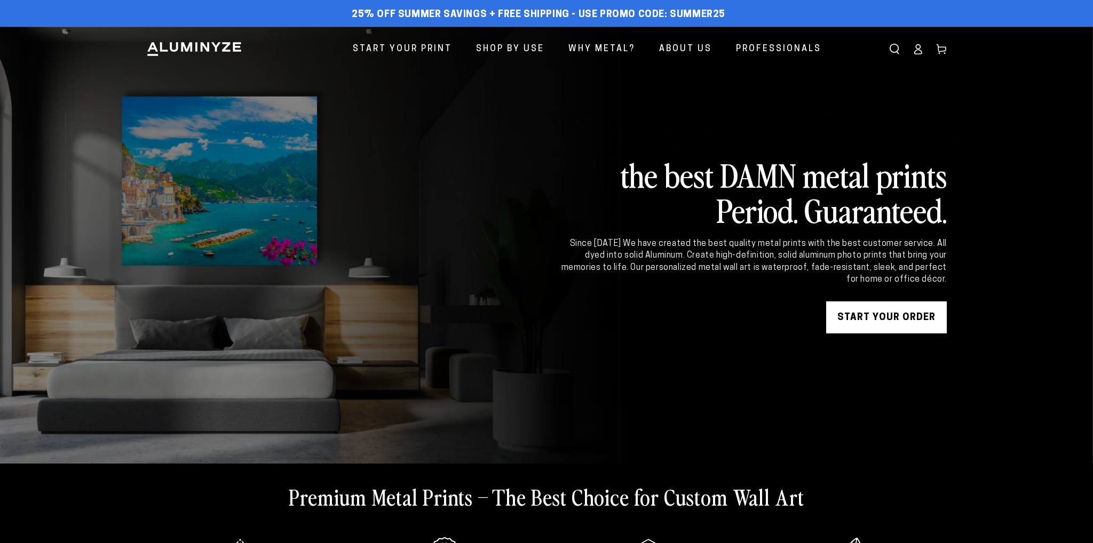 This screenshot has height=543, width=1093. What do you see at coordinates (402, 49) in the screenshot?
I see `span: Start Your Print` at bounding box center [402, 49].